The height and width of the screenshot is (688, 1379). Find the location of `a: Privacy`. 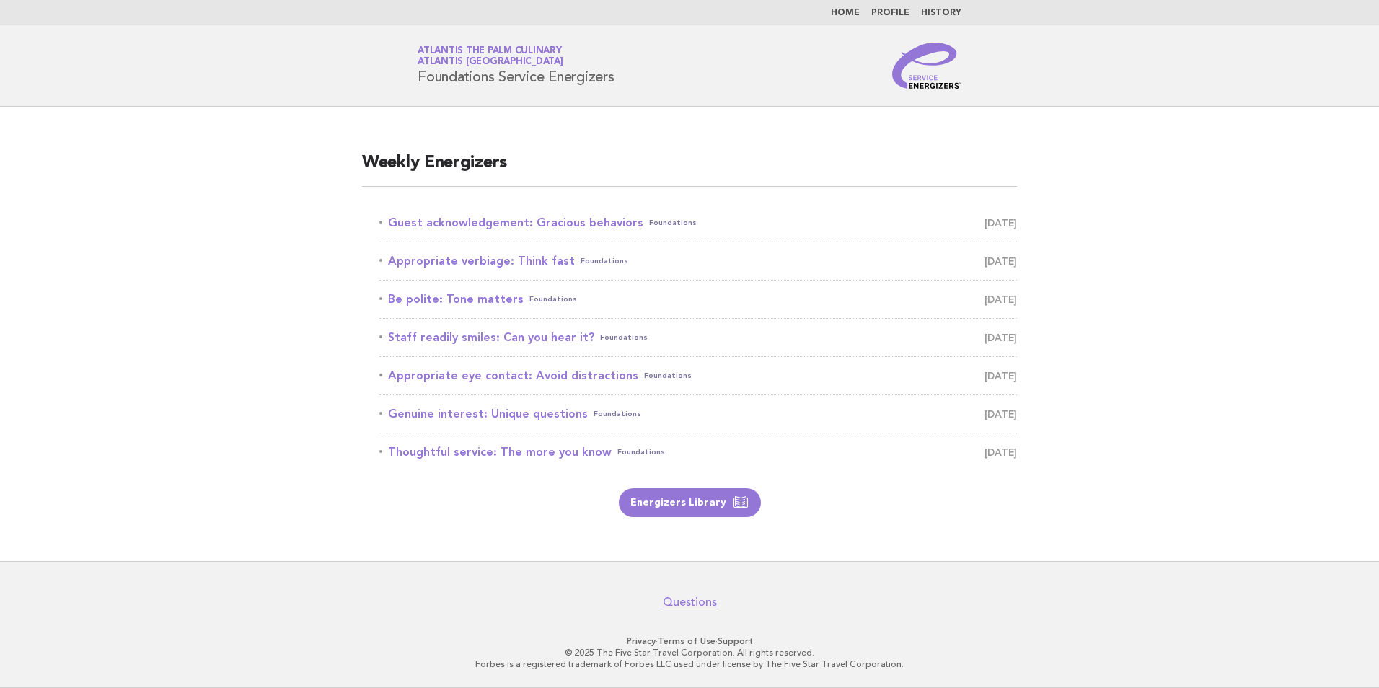

a: Privacy is located at coordinates (641, 641).